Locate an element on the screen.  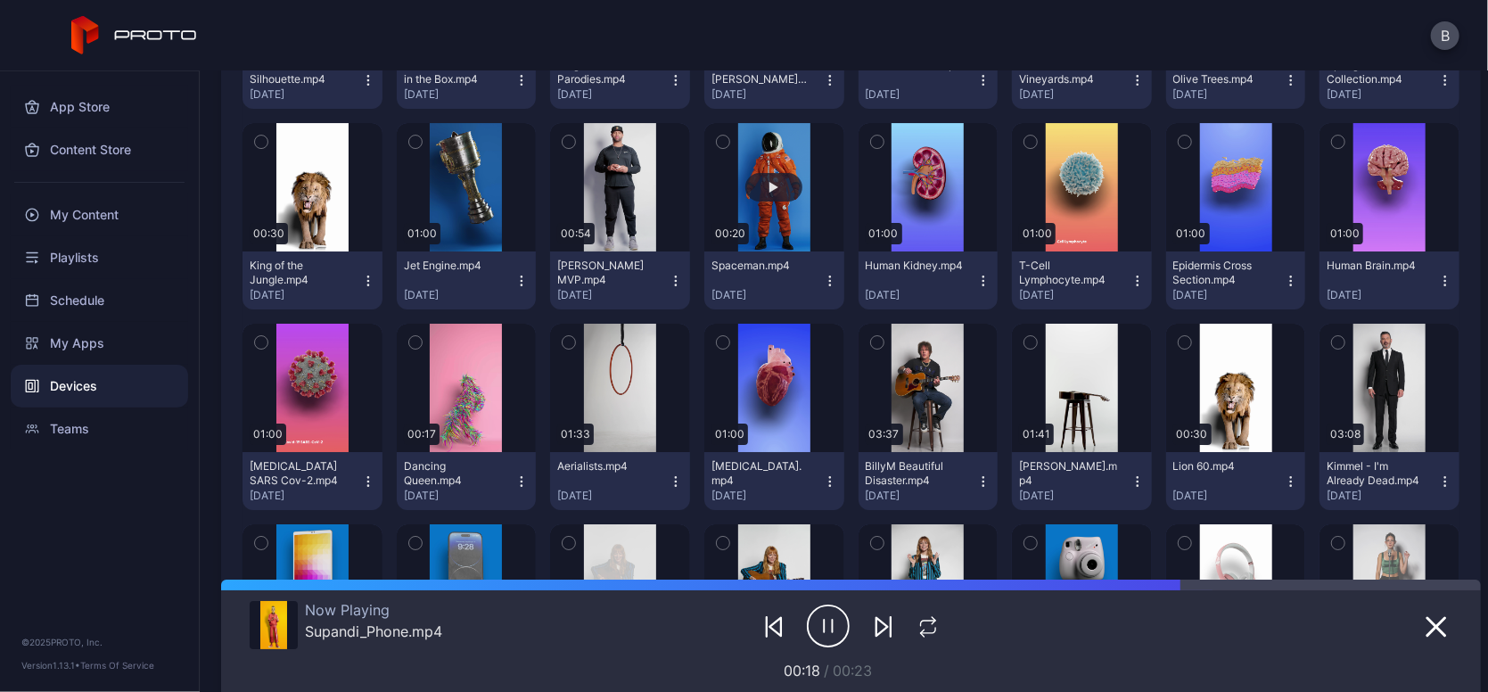
div: Kimmel - I'm Already Dead.mp4 is located at coordinates (1375, 473).